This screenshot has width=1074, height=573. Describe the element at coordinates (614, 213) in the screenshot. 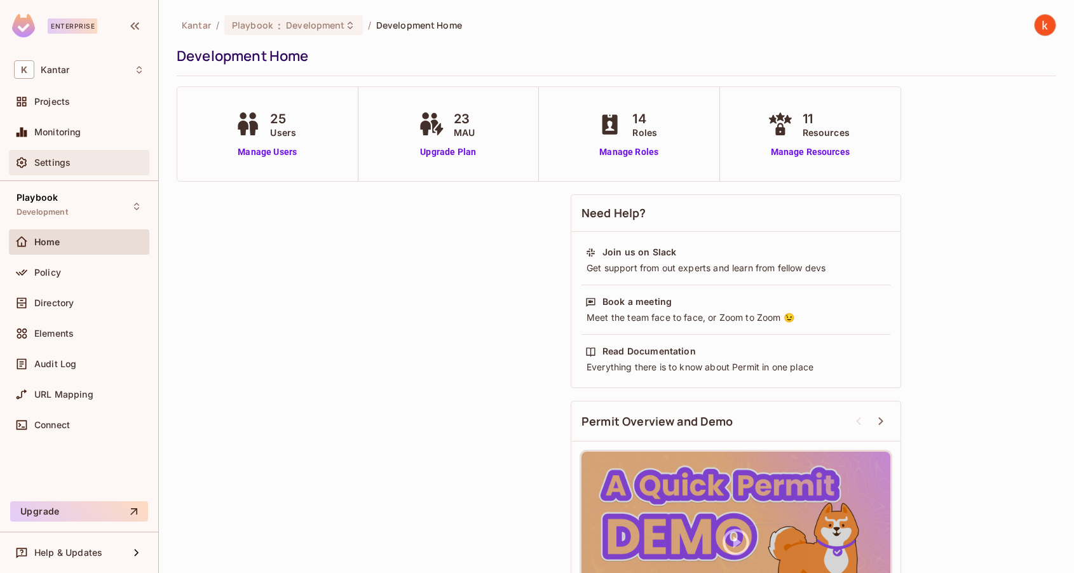

I see `span: Need Help?` at that location.